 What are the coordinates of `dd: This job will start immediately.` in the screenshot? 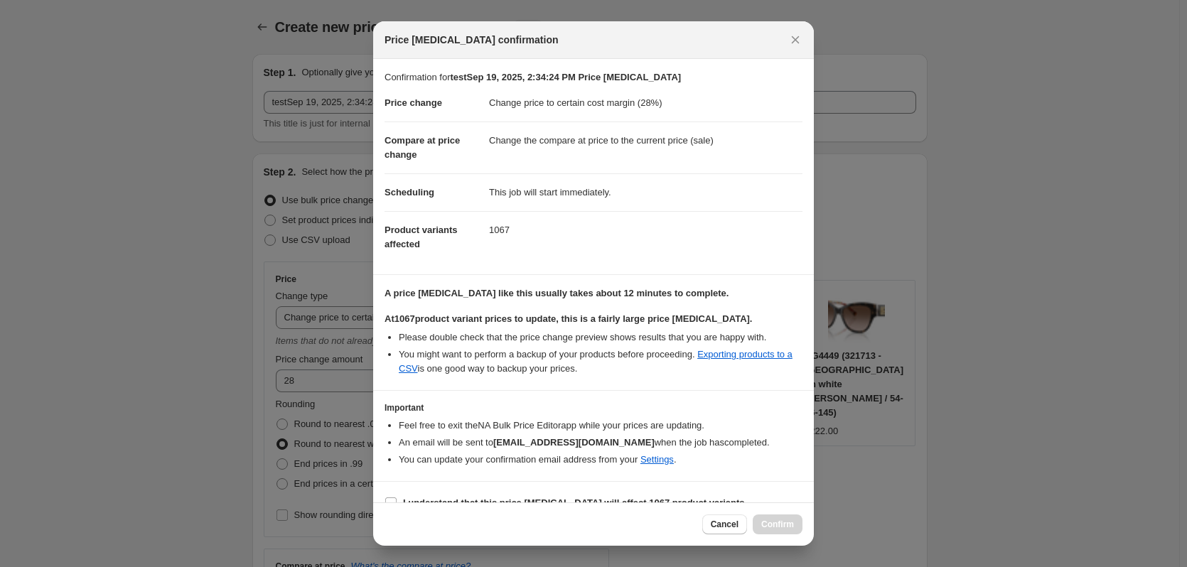 It's located at (645, 192).